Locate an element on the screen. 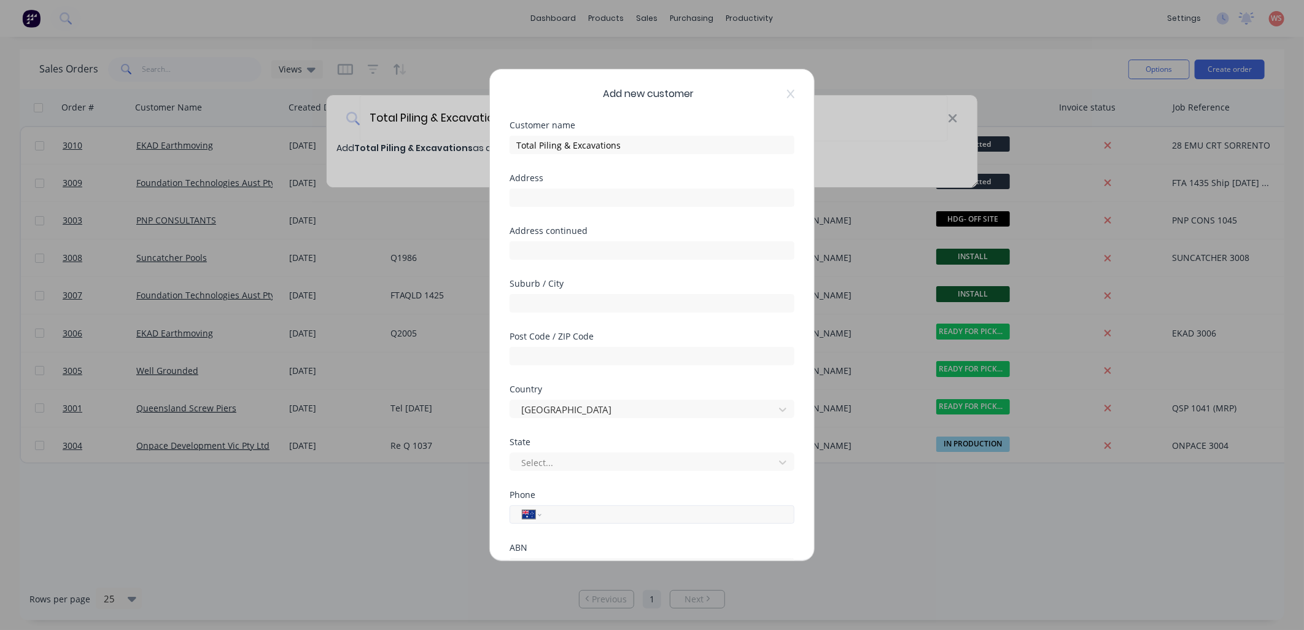 Image resolution: width=1304 pixels, height=630 pixels. div: ABN is located at coordinates (652, 548).